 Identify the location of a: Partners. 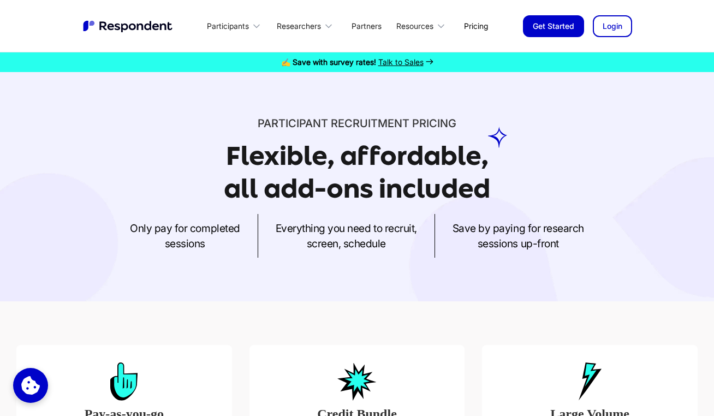
(366, 26).